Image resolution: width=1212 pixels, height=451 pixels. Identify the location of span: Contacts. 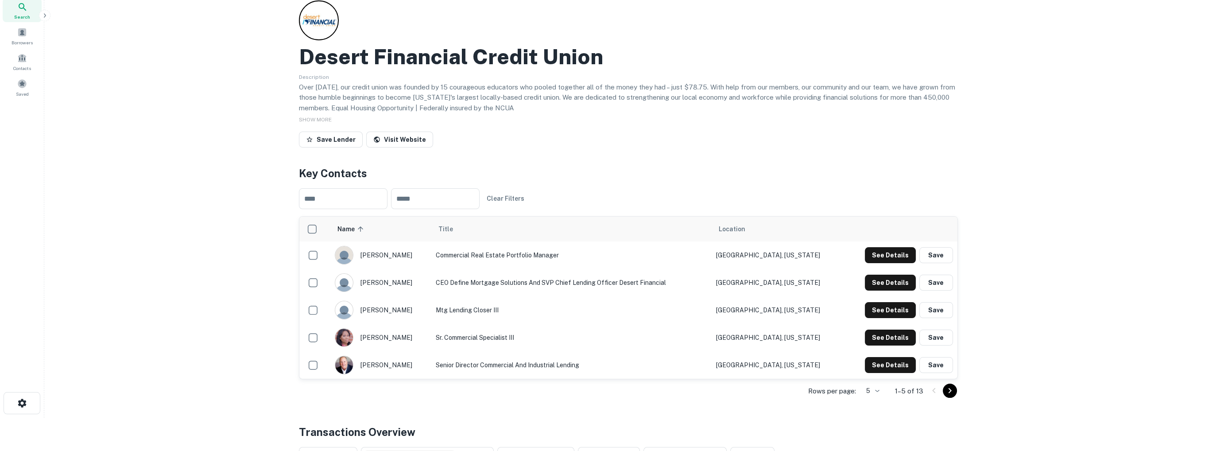
(22, 68).